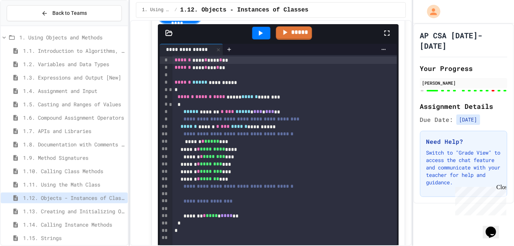  What do you see at coordinates (64, 13) in the screenshot?
I see `button: Back to Teams` at bounding box center [64, 13].